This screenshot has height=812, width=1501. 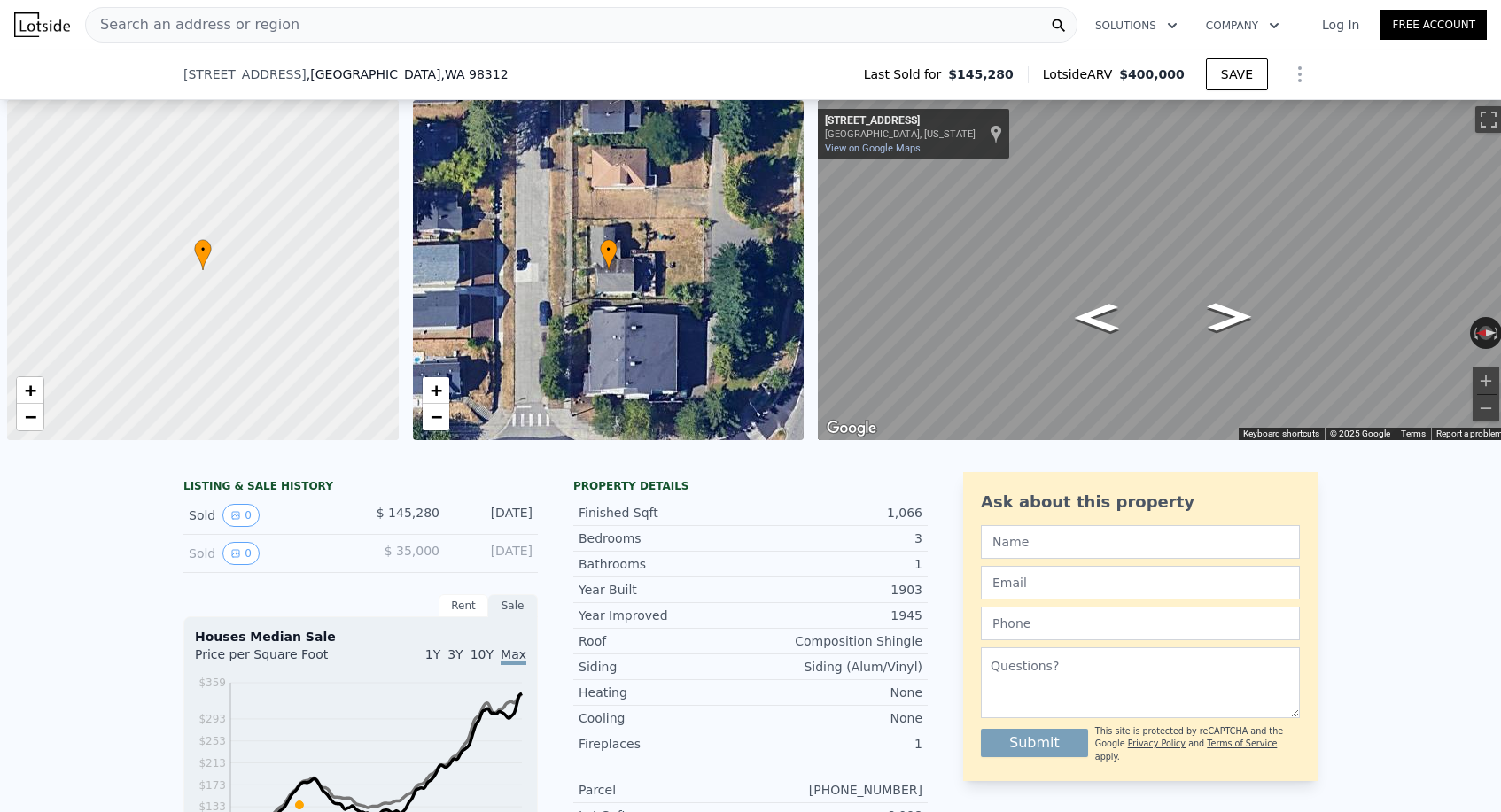 What do you see at coordinates (474, 75) in the screenshot?
I see `span: , WA 98312` at bounding box center [474, 75].